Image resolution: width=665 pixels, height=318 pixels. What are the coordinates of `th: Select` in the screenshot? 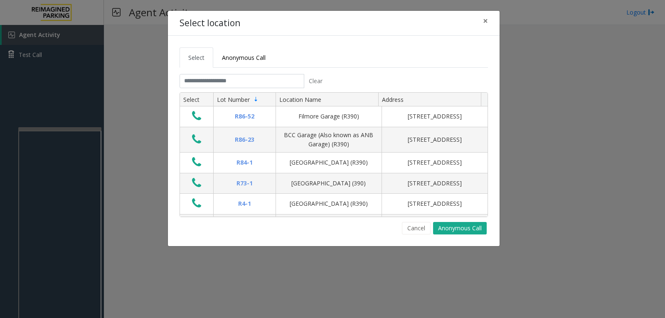 It's located at (197, 100).